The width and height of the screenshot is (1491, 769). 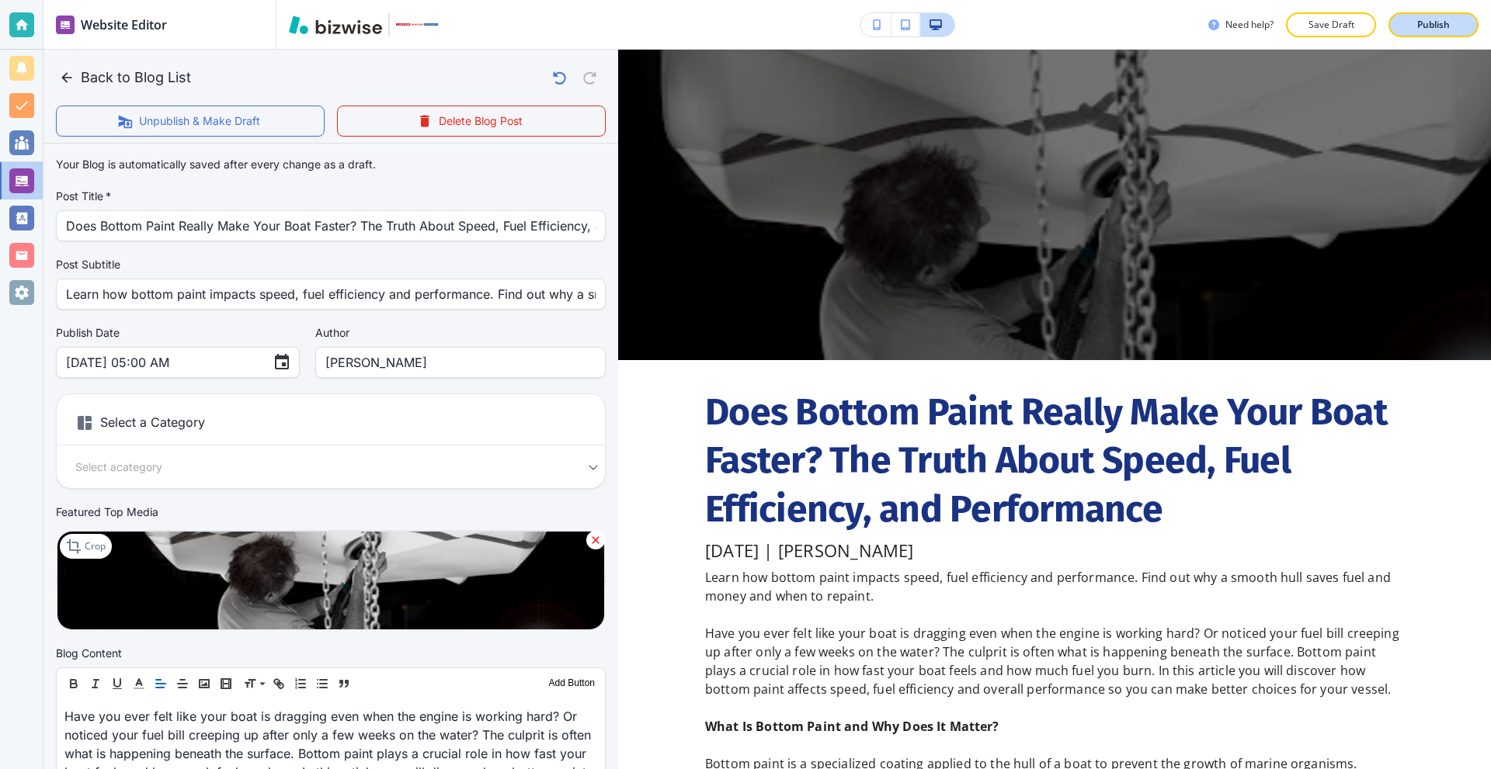 I want to click on div: Crop, so click(x=85, y=547).